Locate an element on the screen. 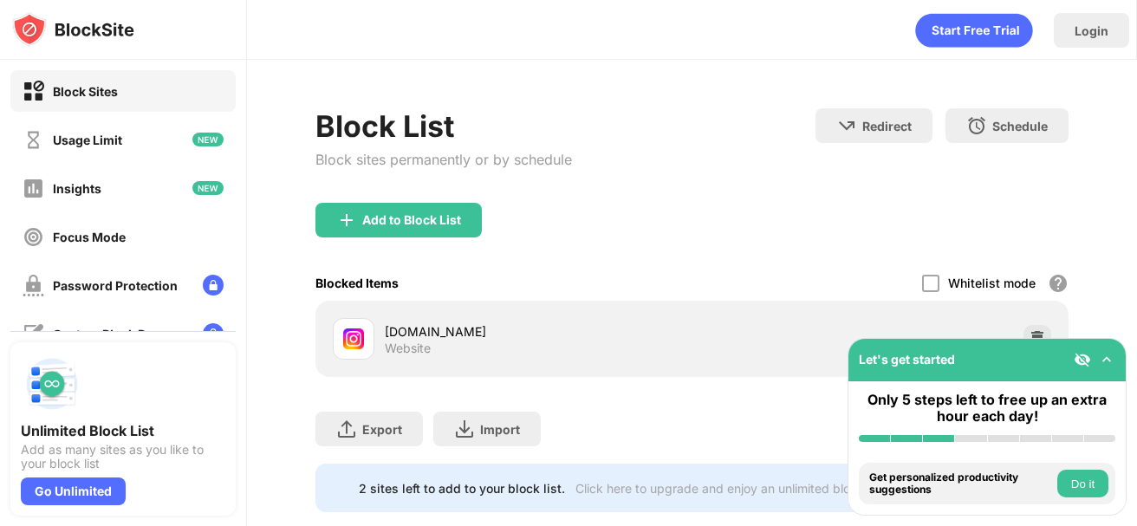 The width and height of the screenshot is (1137, 526). div: Block sites permanently or by schedule is located at coordinates (444, 159).